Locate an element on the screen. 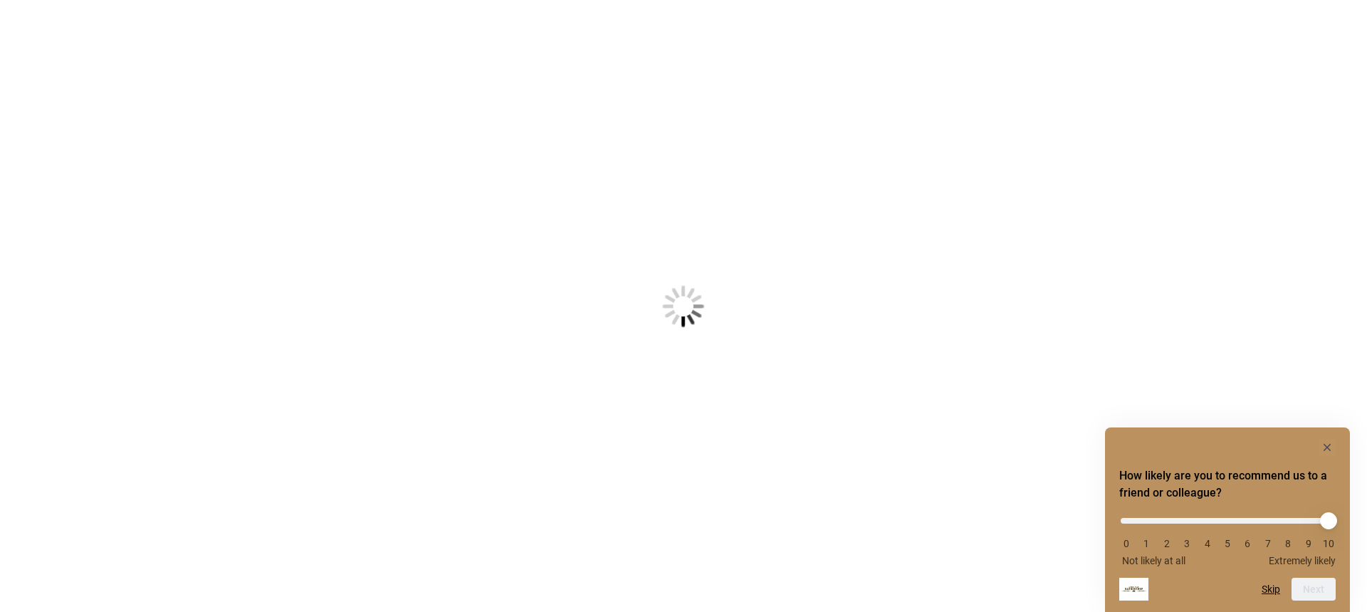  li: 2 is located at coordinates (1167, 543).